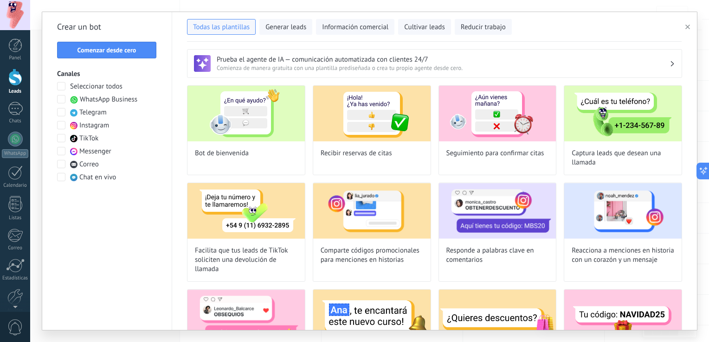 This screenshot has width=709, height=342. What do you see at coordinates (96, 87) in the screenshot?
I see `span: Seleccionar todos` at bounding box center [96, 87].